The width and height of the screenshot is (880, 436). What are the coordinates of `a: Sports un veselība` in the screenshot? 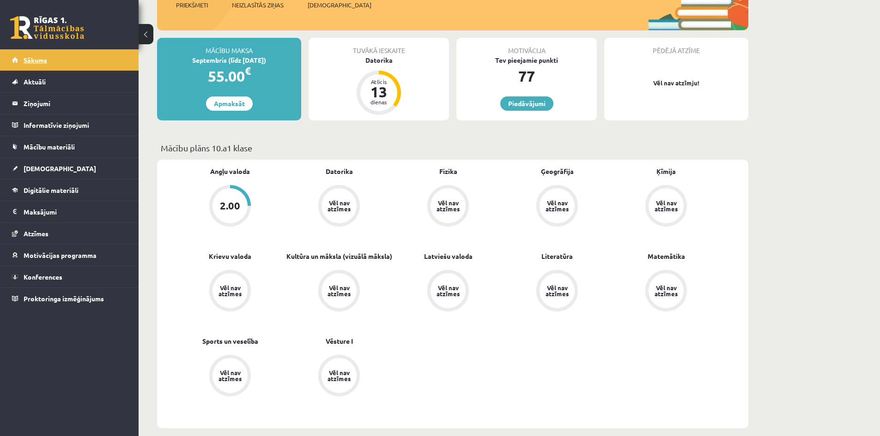 It's located at (230, 341).